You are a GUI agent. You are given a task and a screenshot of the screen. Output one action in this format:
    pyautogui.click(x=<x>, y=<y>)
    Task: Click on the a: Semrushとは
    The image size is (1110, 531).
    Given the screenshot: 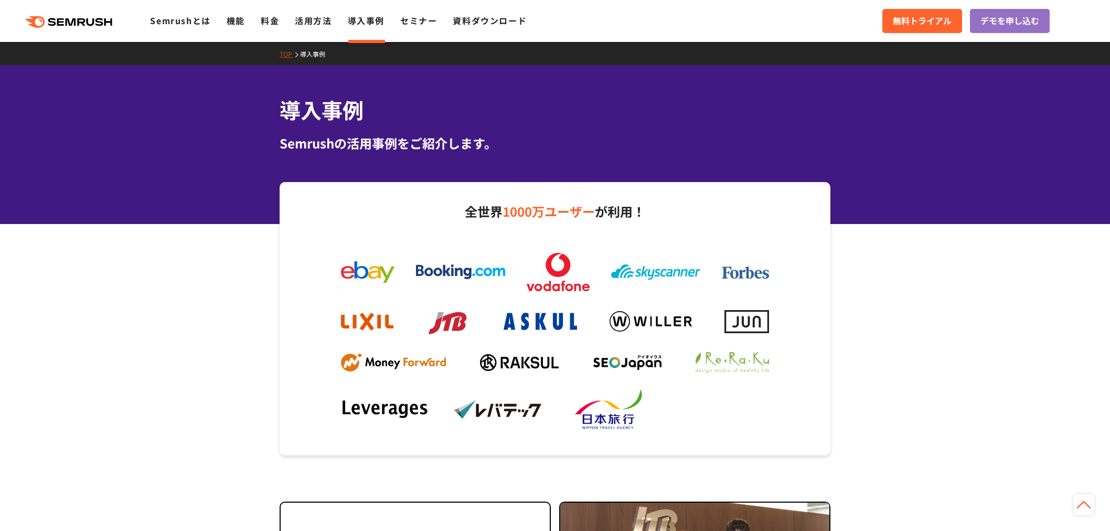 What is the action you would take?
    pyautogui.click(x=180, y=20)
    